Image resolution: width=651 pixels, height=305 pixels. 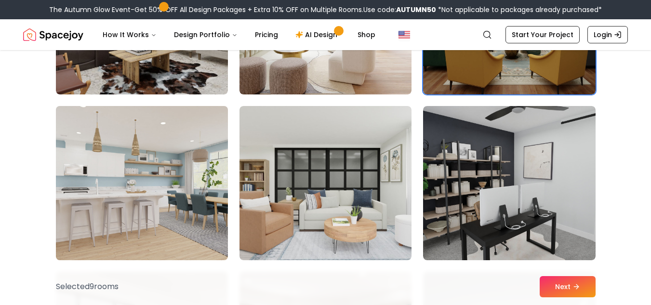 What do you see at coordinates (519, 10) in the screenshot?
I see `span: *Not applicable to packages already purchased*` at bounding box center [519, 10].